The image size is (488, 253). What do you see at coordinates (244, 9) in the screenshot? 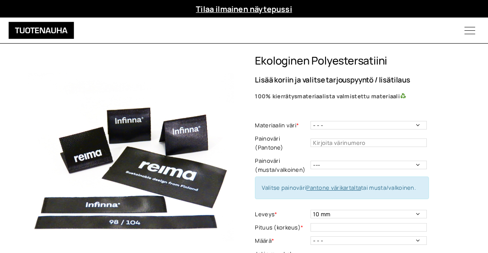
I see `a: Tilaa ilmainen näytepussi` at bounding box center [244, 9].